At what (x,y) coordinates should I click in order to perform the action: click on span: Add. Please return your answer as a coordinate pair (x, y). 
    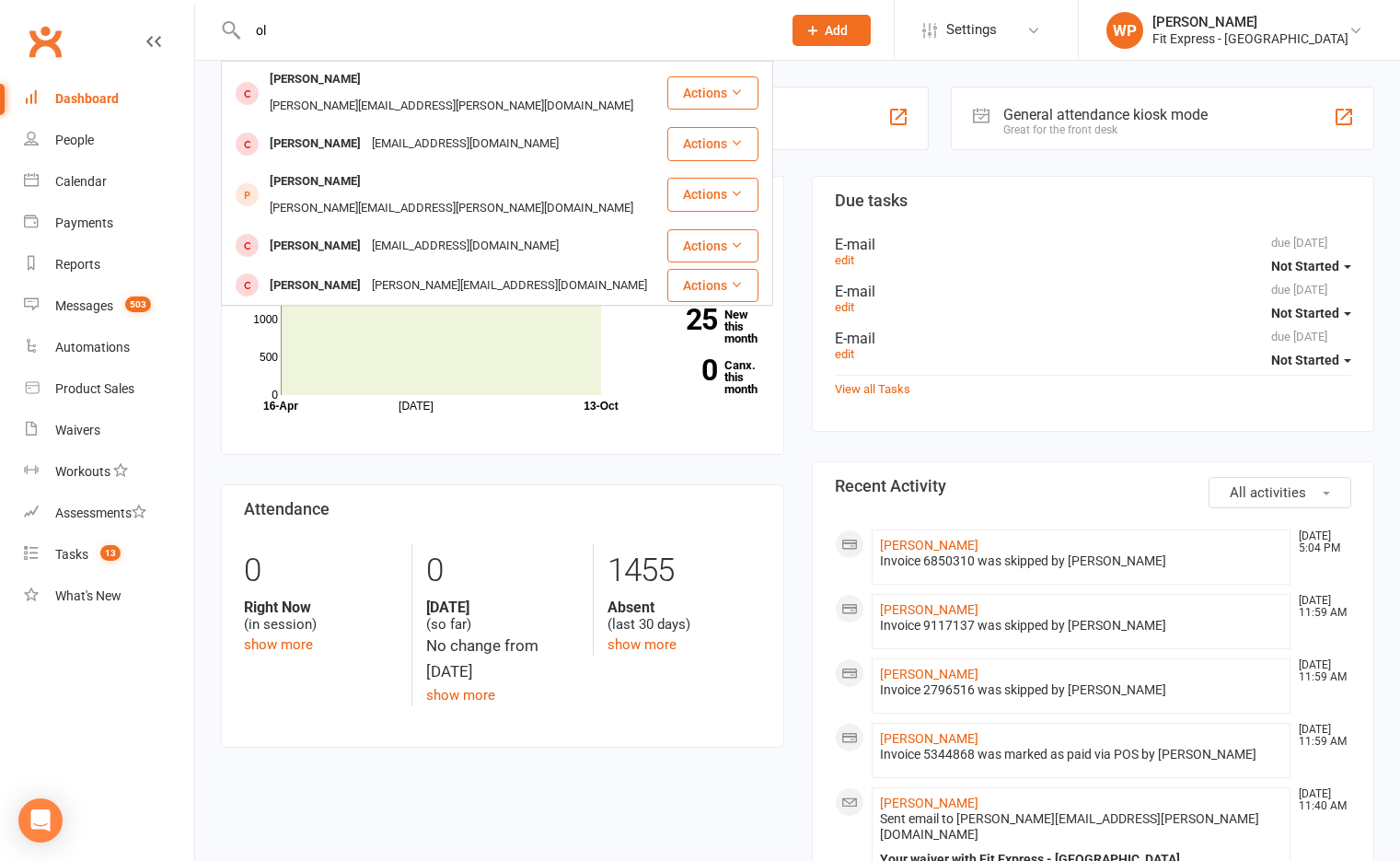
    Looking at the image, I should click on (836, 31).